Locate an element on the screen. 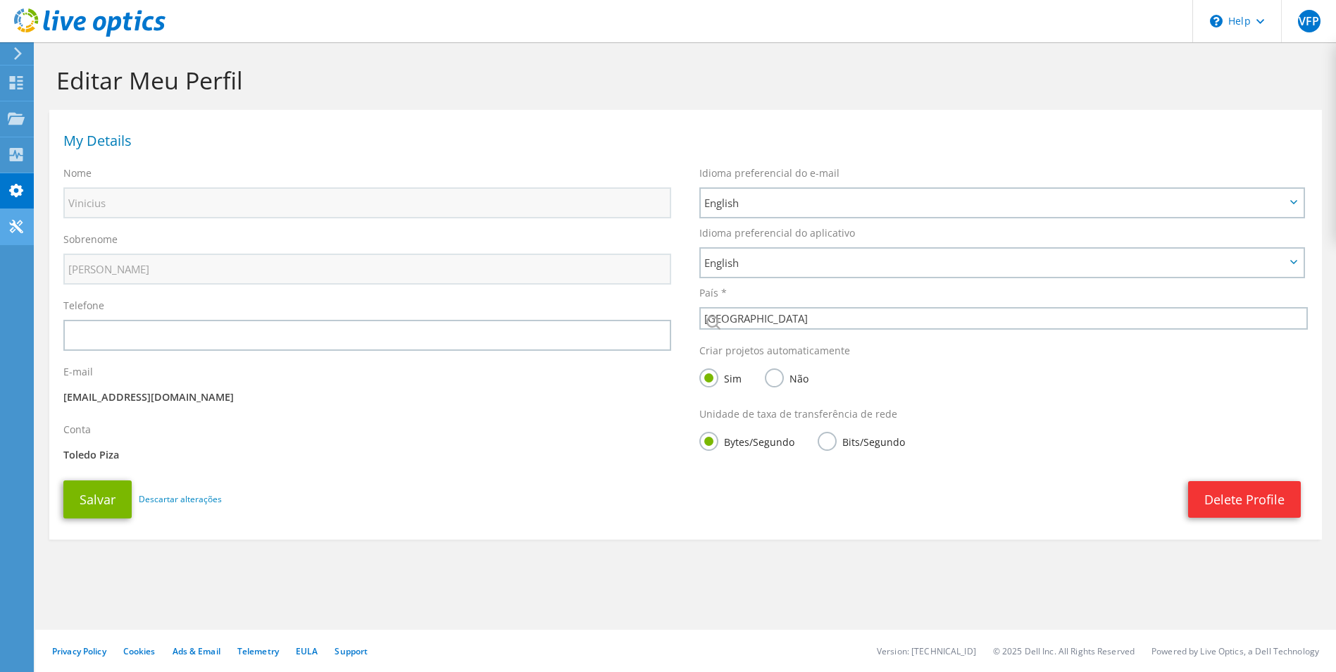 The image size is (1336, 672). a: Ads & Email is located at coordinates (196, 651).